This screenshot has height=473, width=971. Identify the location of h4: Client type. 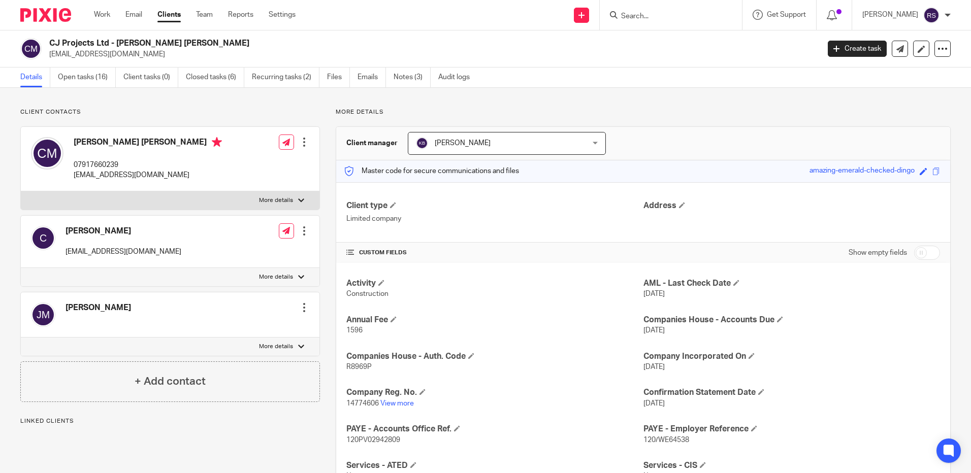
(495, 206).